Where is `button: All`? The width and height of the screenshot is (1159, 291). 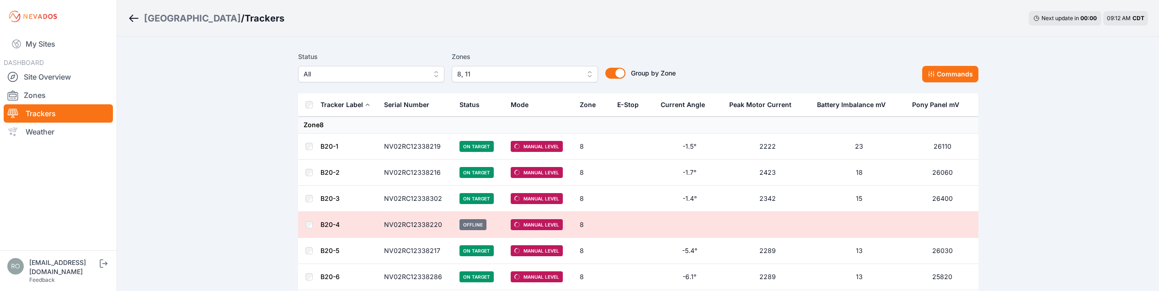 button: All is located at coordinates (371, 74).